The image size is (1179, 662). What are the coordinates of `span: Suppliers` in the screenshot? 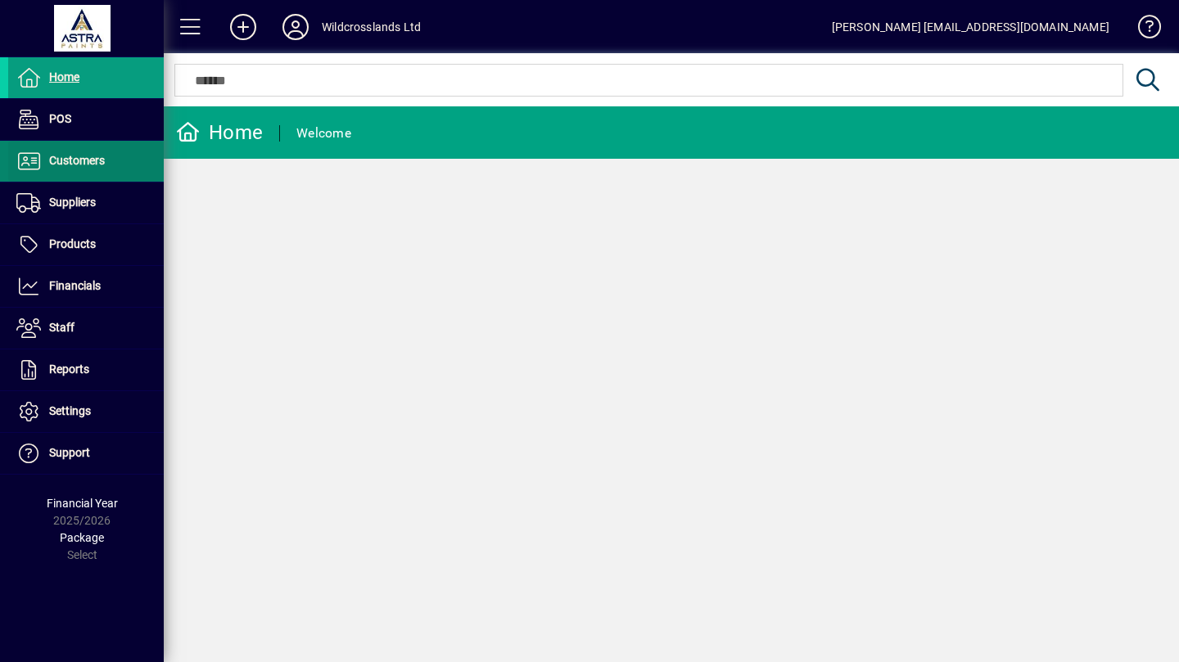 It's located at (72, 202).